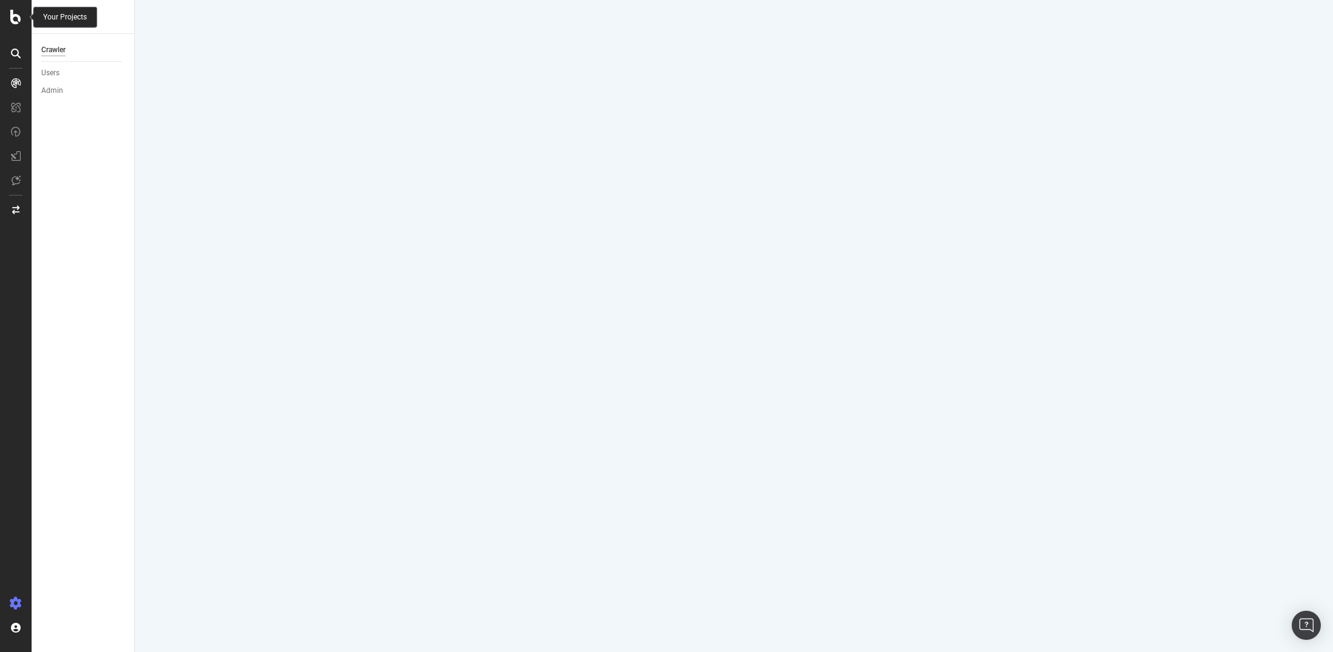 The image size is (1333, 652). Describe the element at coordinates (83, 73) in the screenshot. I see `a: Users` at that location.